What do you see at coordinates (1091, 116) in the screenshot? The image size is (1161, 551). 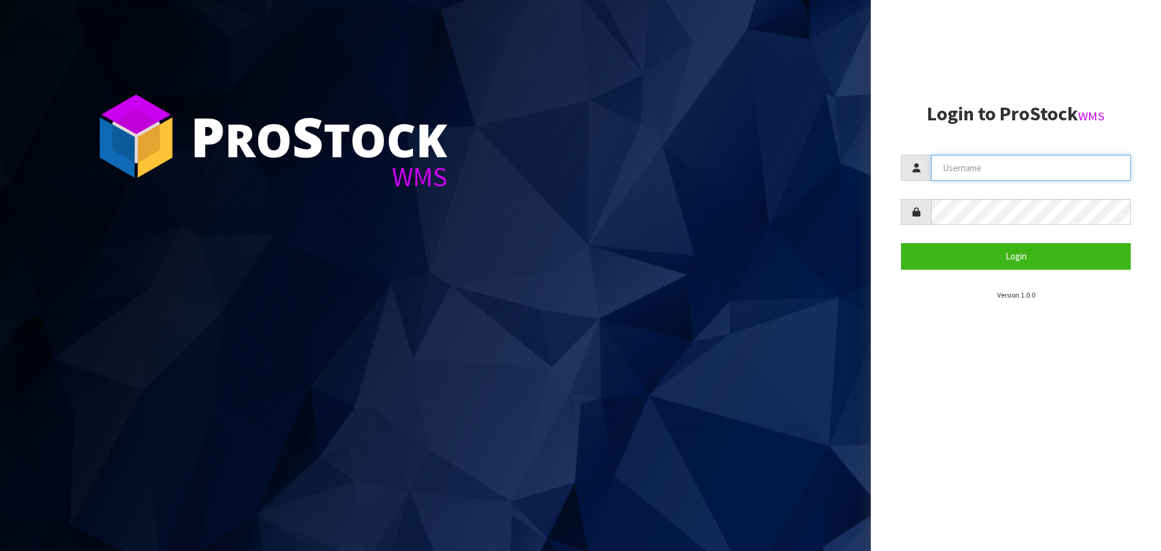 I see `small: WMS` at bounding box center [1091, 116].